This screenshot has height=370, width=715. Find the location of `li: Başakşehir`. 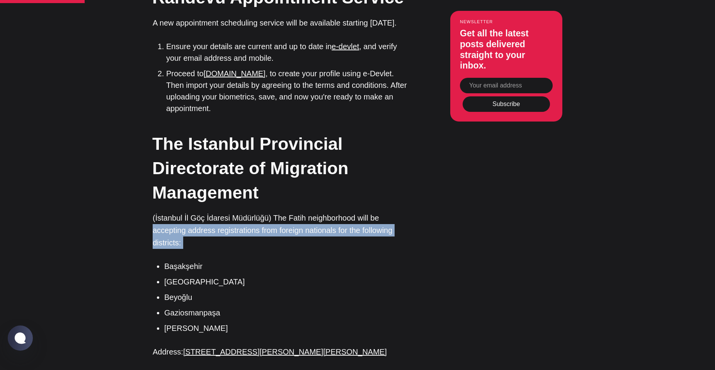

li: Başakşehir is located at coordinates (288, 266).